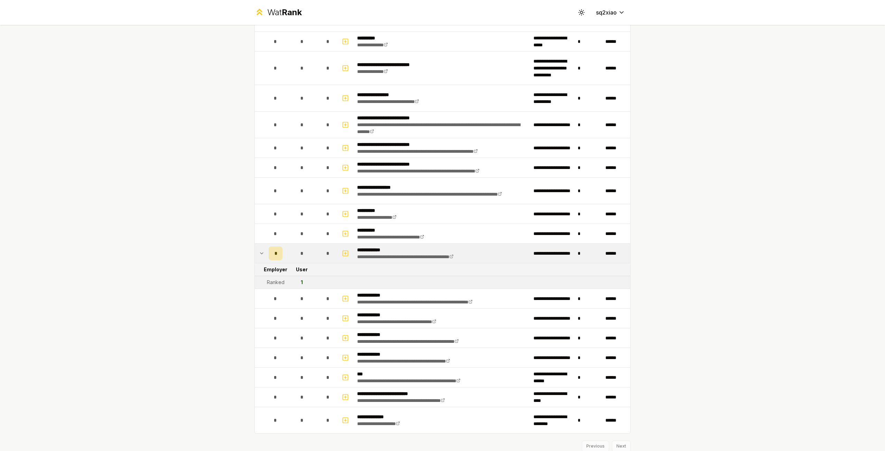 Image resolution: width=885 pixels, height=451 pixels. Describe the element at coordinates (285, 12) in the screenshot. I see `div: Wat` at that location.